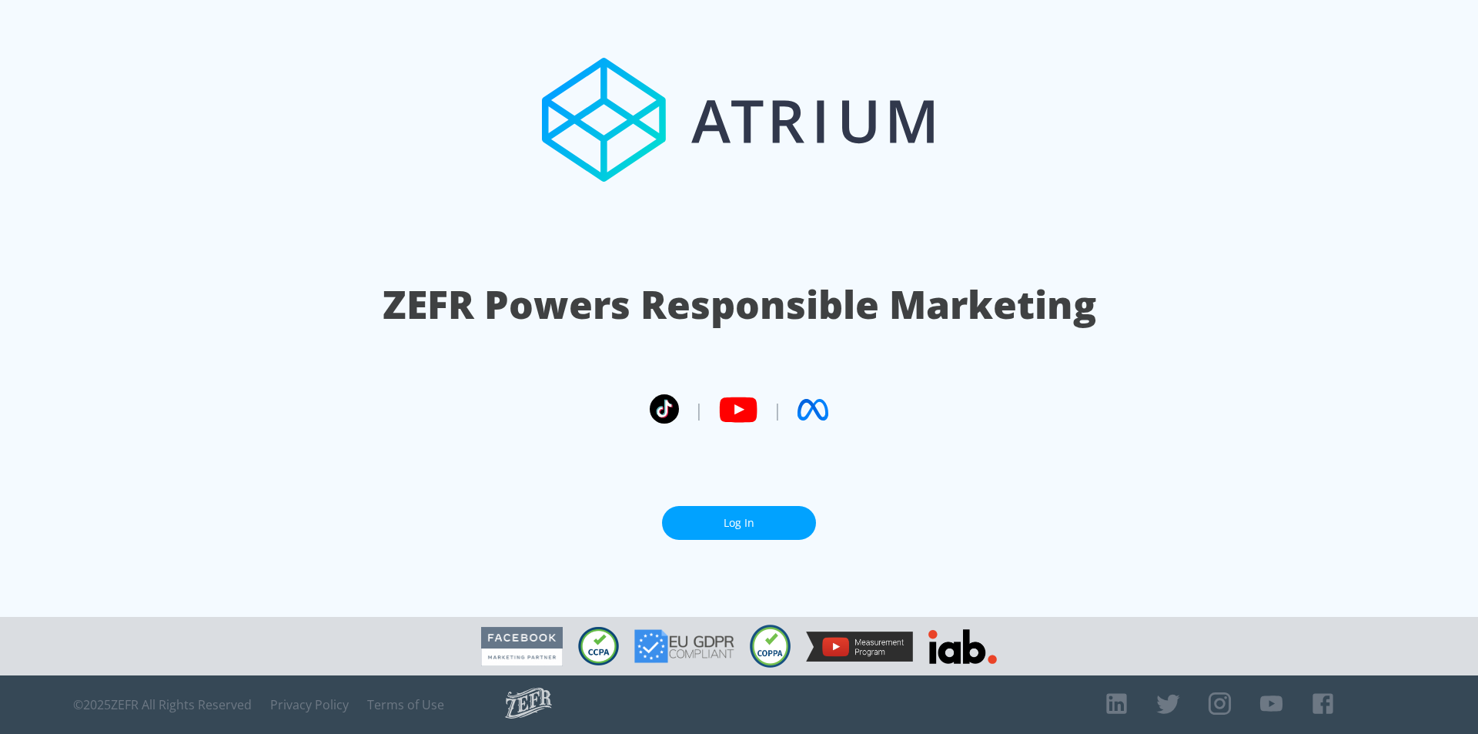 Image resolution: width=1478 pixels, height=734 pixels. What do you see at coordinates (684, 646) in the screenshot?
I see `img: GDPR Compliant` at bounding box center [684, 646].